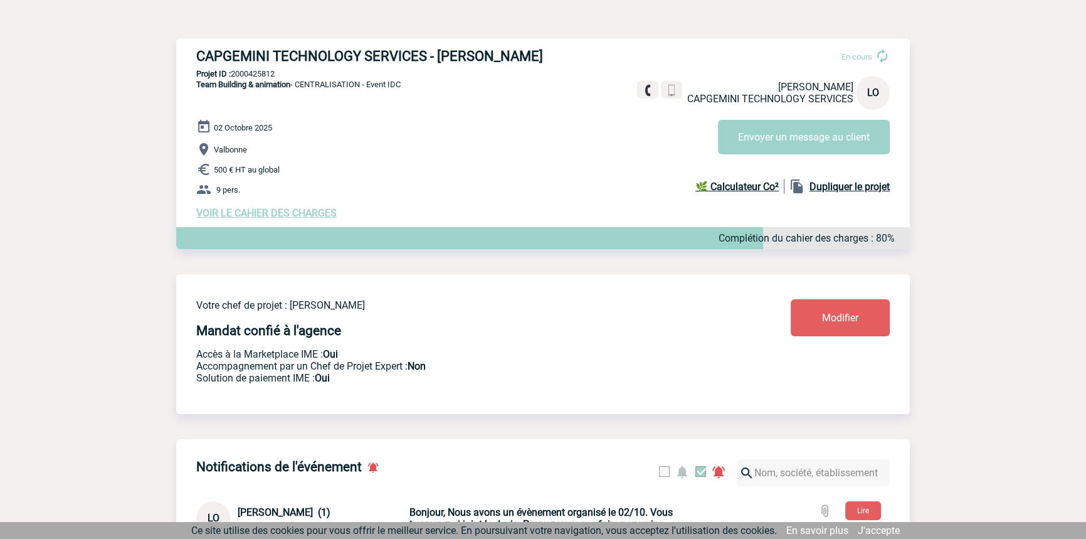 The image size is (1086, 539). What do you see at coordinates (243, 127) in the screenshot?
I see `span: 02 Octobre 2025` at bounding box center [243, 127].